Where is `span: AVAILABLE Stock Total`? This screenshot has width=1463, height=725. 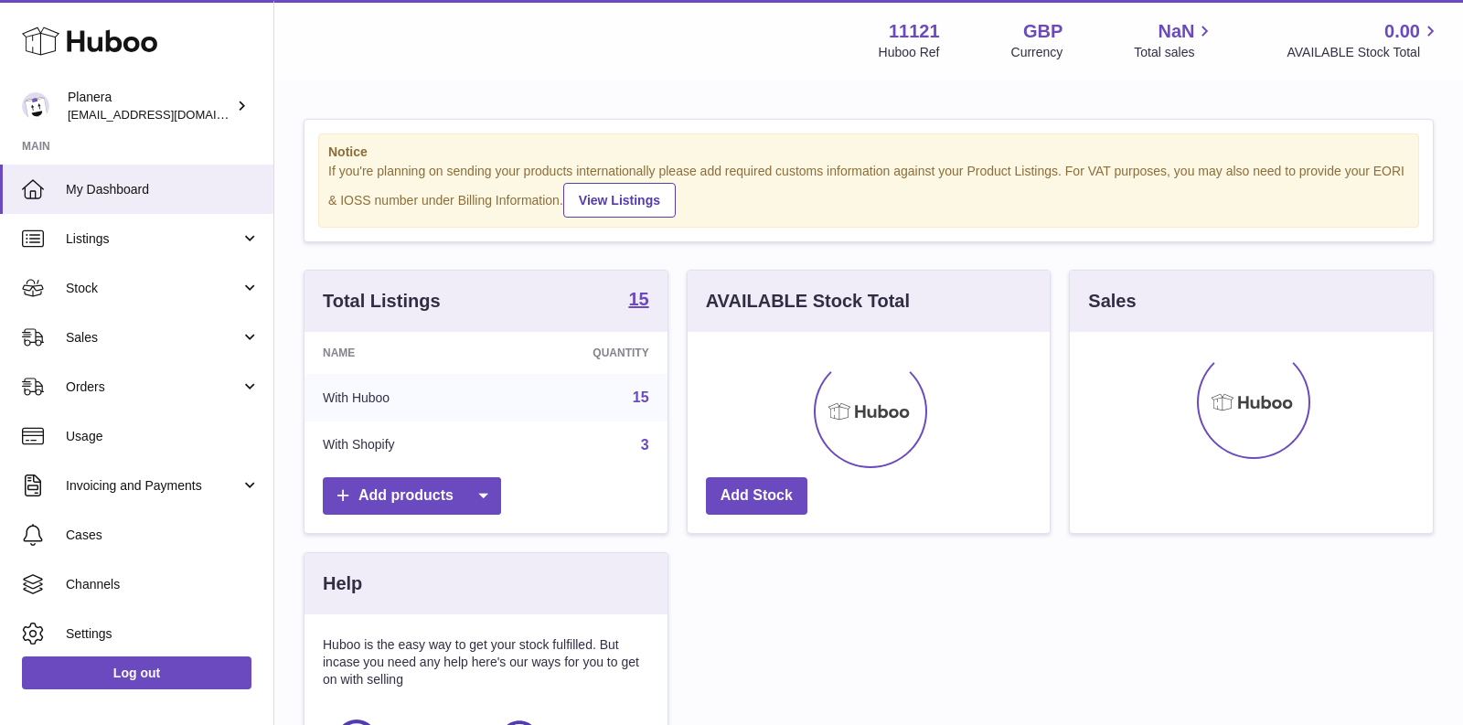 span: AVAILABLE Stock Total is located at coordinates (1364, 52).